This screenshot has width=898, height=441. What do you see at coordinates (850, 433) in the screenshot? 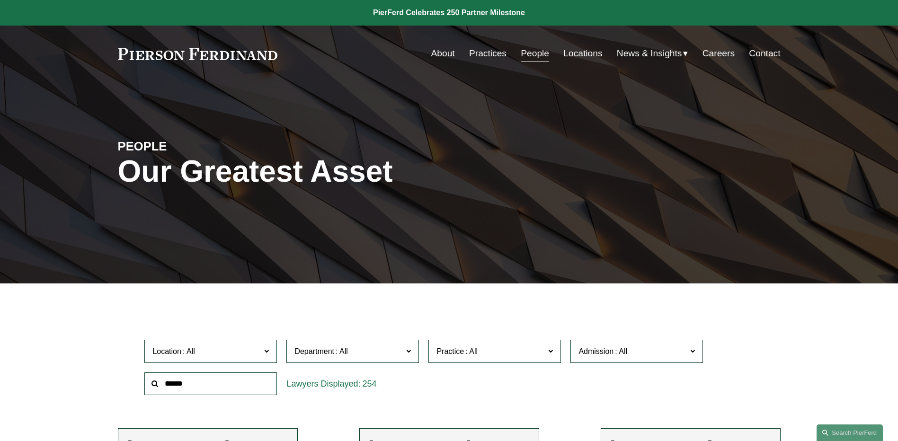
I see `a: Search this site` at bounding box center [850, 433].